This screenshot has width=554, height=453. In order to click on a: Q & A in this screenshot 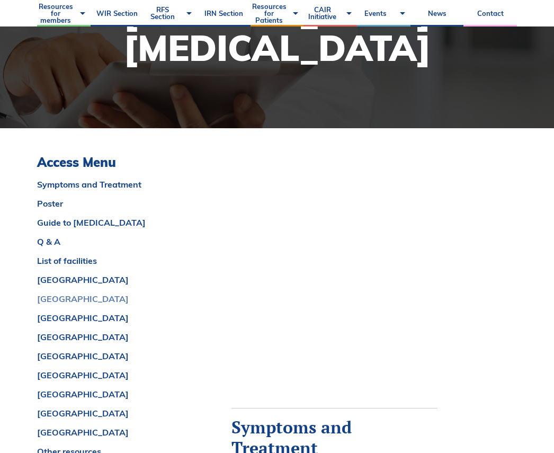, I will do `click(107, 241)`.